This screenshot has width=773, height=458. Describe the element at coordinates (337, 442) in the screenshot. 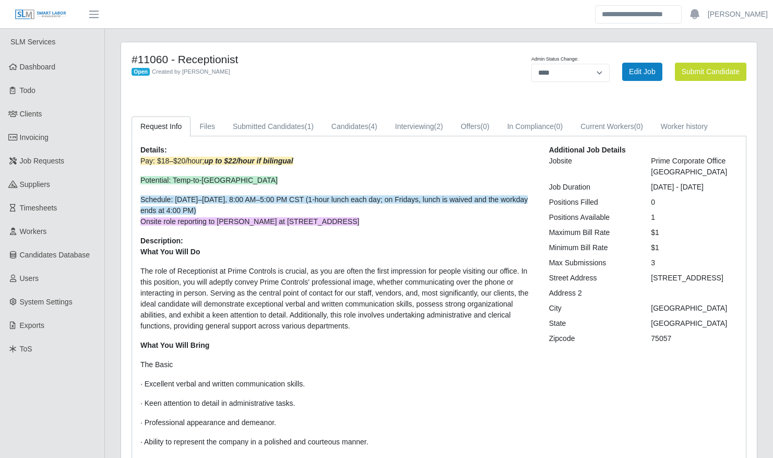

I see `p: · Ability to represent the company in a polished and courteous manner.` at that location.